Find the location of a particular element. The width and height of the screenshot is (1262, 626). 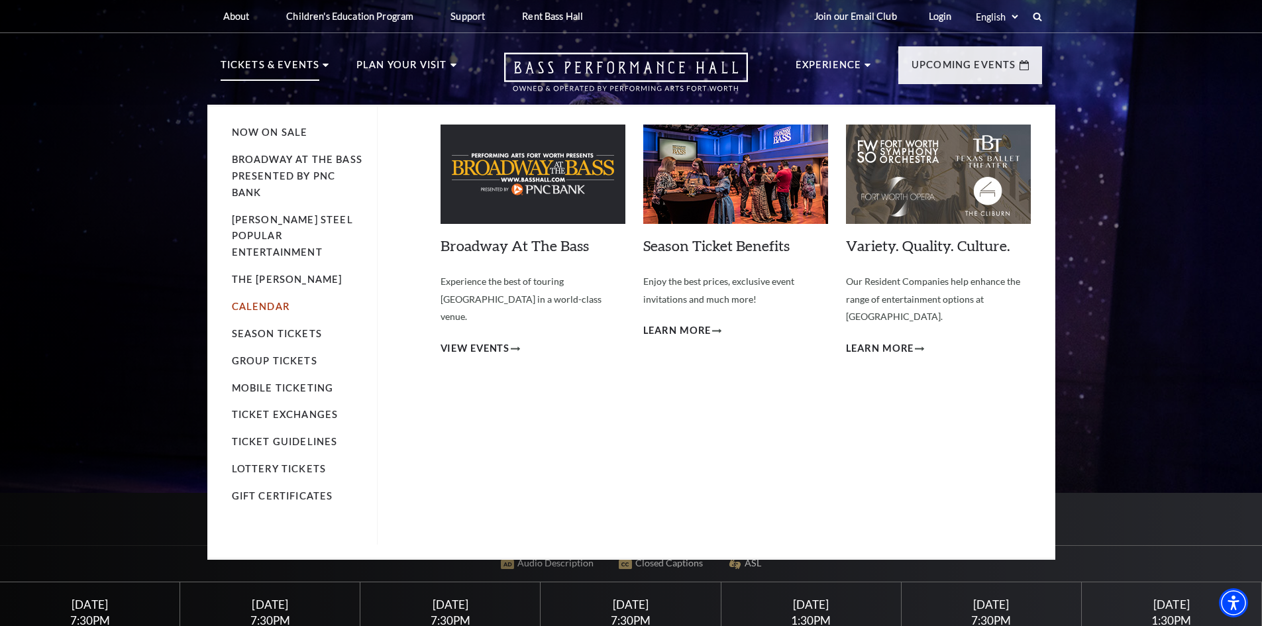

p: Tickets & Events is located at coordinates (270, 69).